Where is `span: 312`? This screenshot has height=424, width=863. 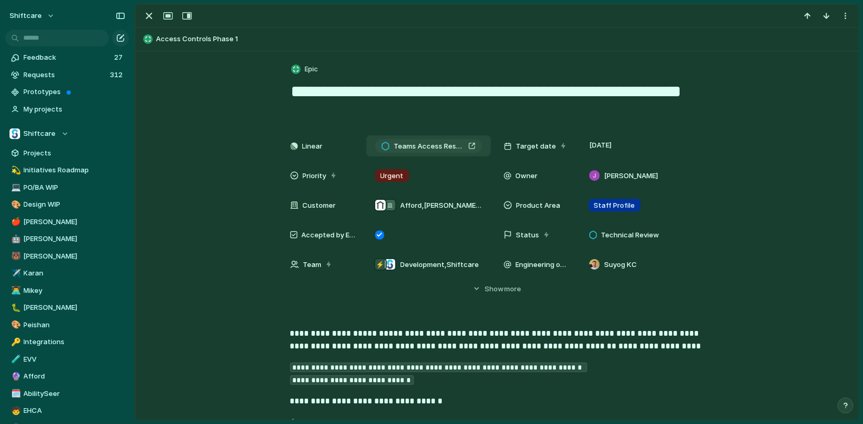 span: 312 is located at coordinates (117, 75).